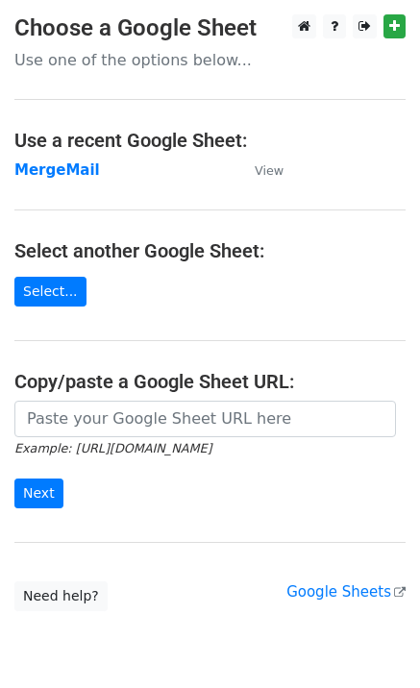  What do you see at coordinates (205, 419) in the screenshot?
I see `input: Paste your Google Sheet URL here` at bounding box center [205, 419].